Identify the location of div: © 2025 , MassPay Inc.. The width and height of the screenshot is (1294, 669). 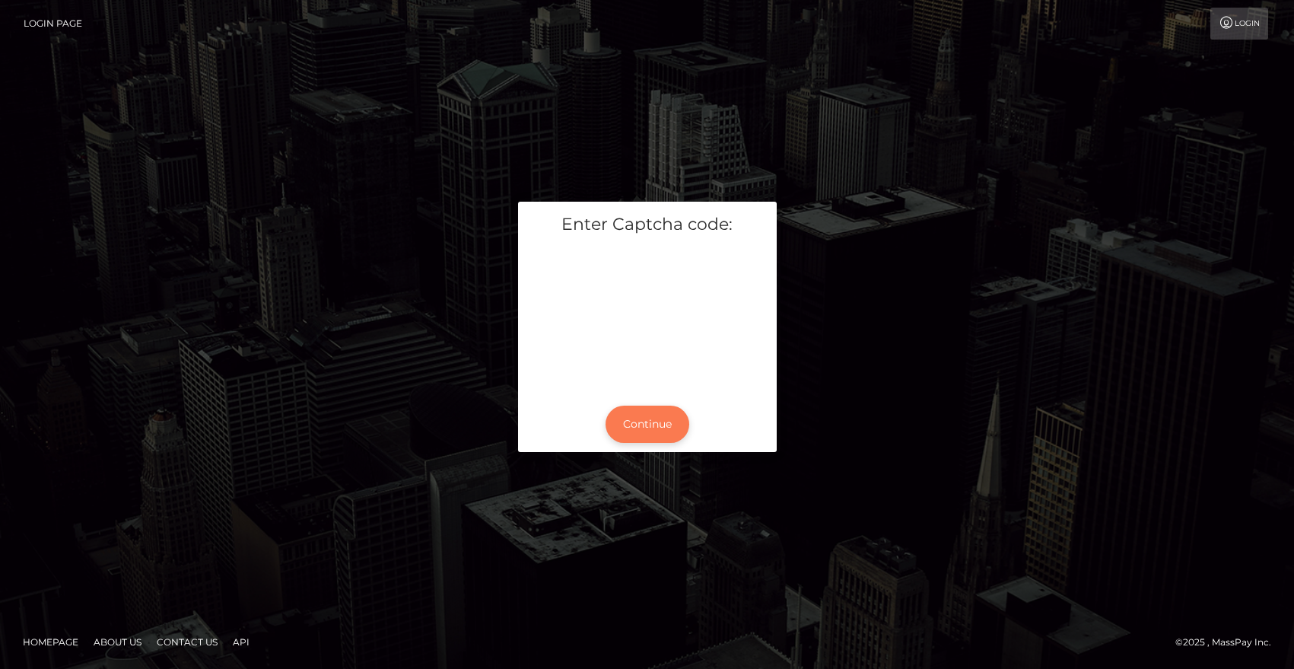
(1229, 642).